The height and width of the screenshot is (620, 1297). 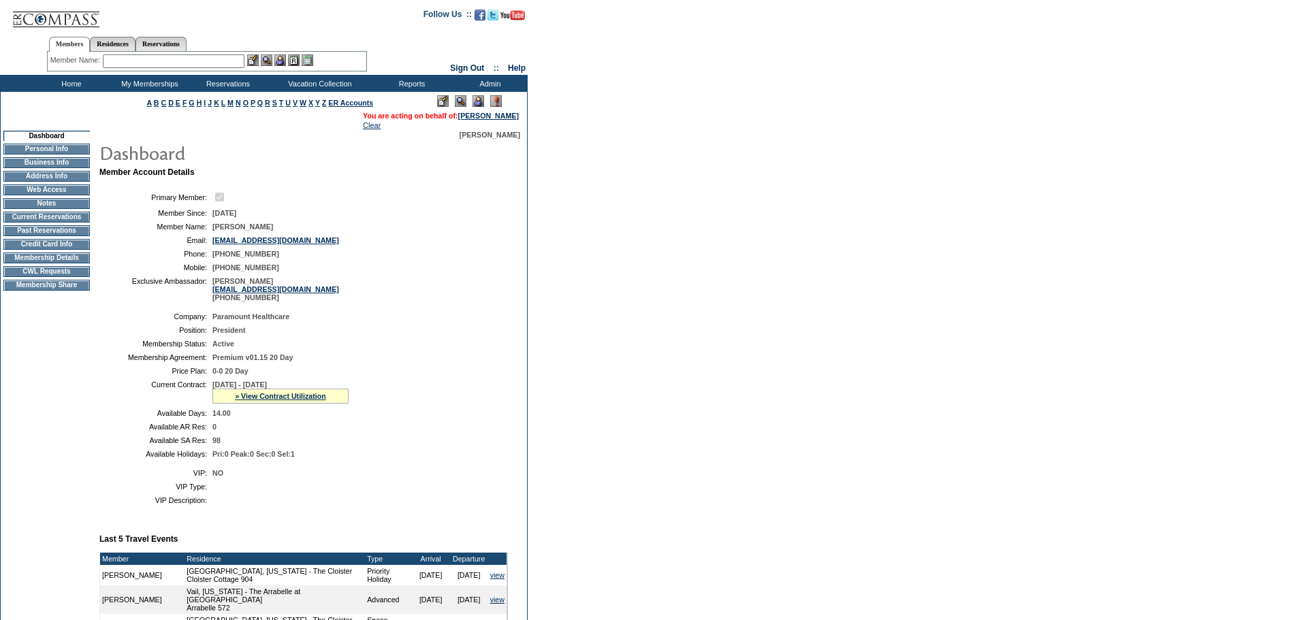 What do you see at coordinates (156, 487) in the screenshot?
I see `td: VIP Type:` at bounding box center [156, 487].